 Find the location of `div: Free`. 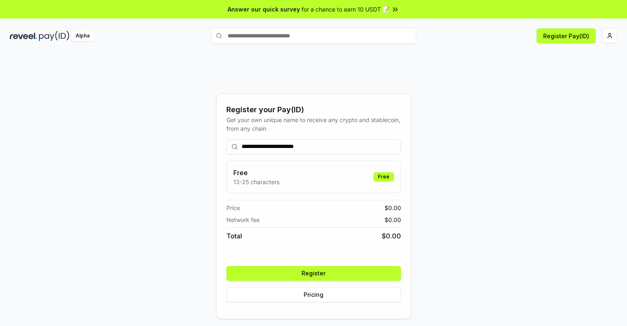

div: Free is located at coordinates (384, 177).